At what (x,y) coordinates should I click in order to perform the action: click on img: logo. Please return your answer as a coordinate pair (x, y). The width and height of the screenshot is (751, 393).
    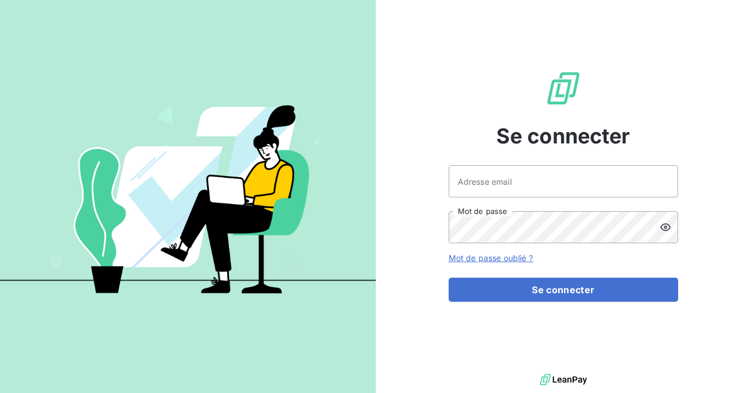
    Looking at the image, I should click on (563, 380).